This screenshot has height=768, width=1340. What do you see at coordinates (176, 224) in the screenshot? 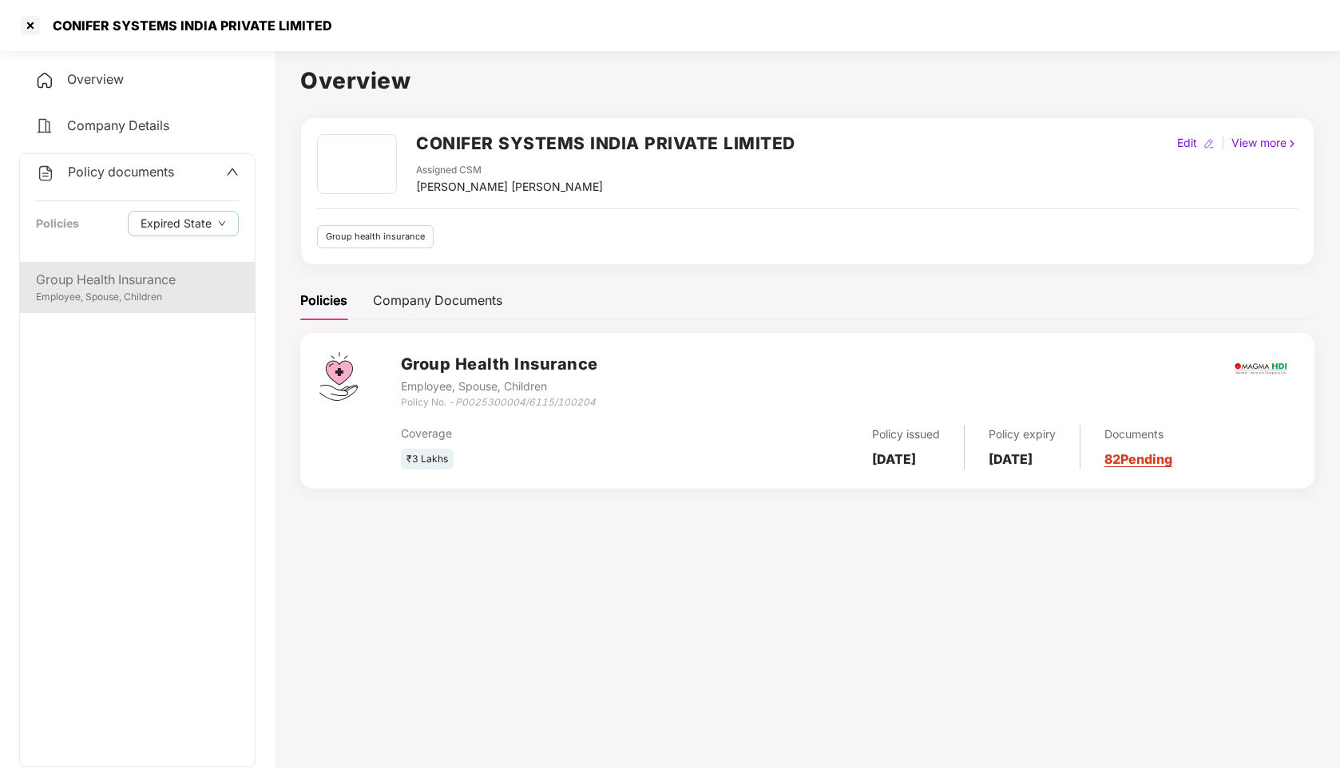
I see `span: Expired State` at bounding box center [176, 224].